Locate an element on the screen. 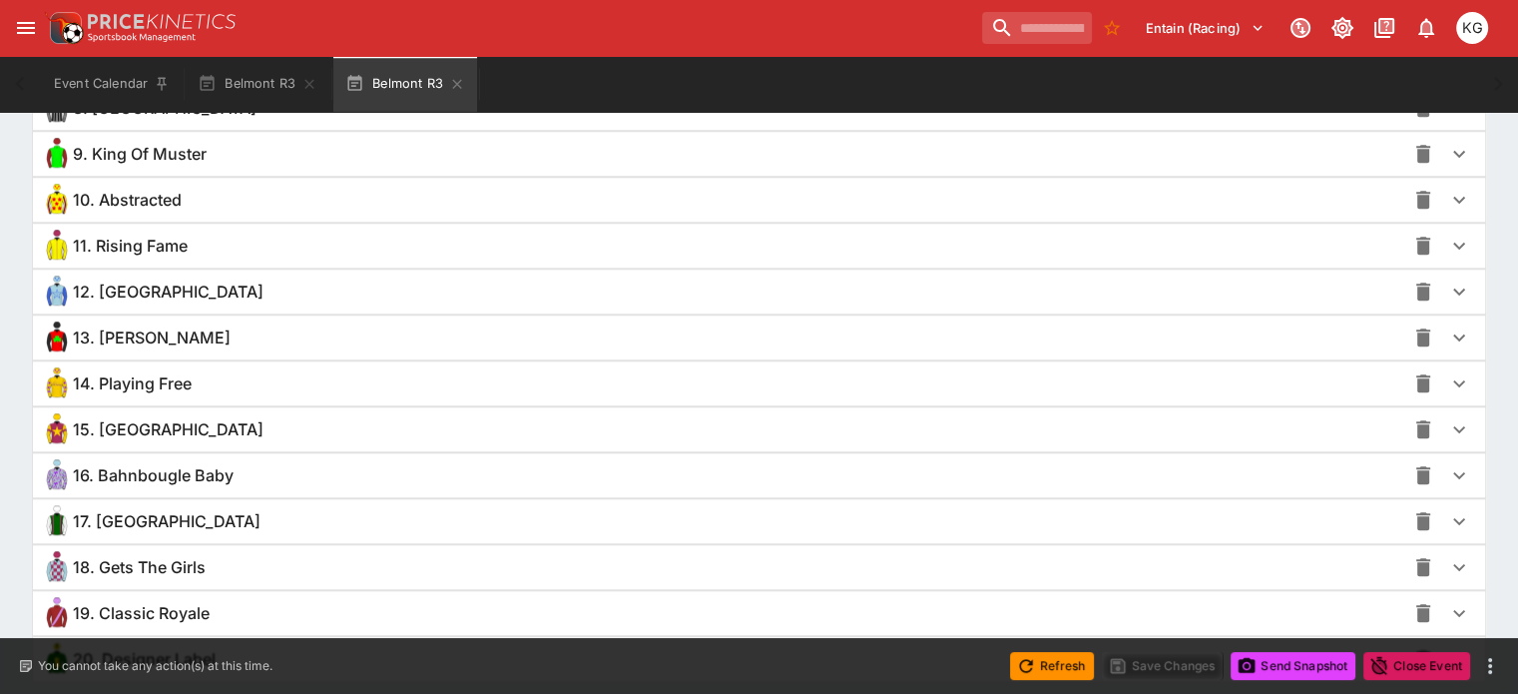 This screenshot has height=694, width=1518. button: Event Calendar is located at coordinates (112, 84).